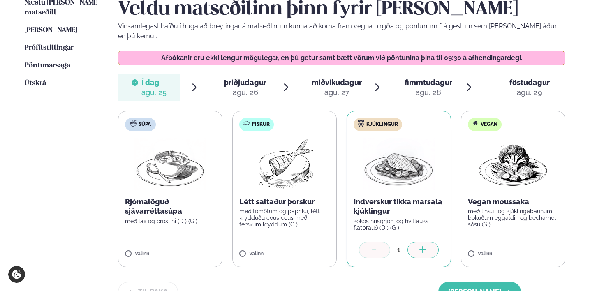 This screenshot has width=590, height=291. I want to click on span: Kjúklingur, so click(382, 125).